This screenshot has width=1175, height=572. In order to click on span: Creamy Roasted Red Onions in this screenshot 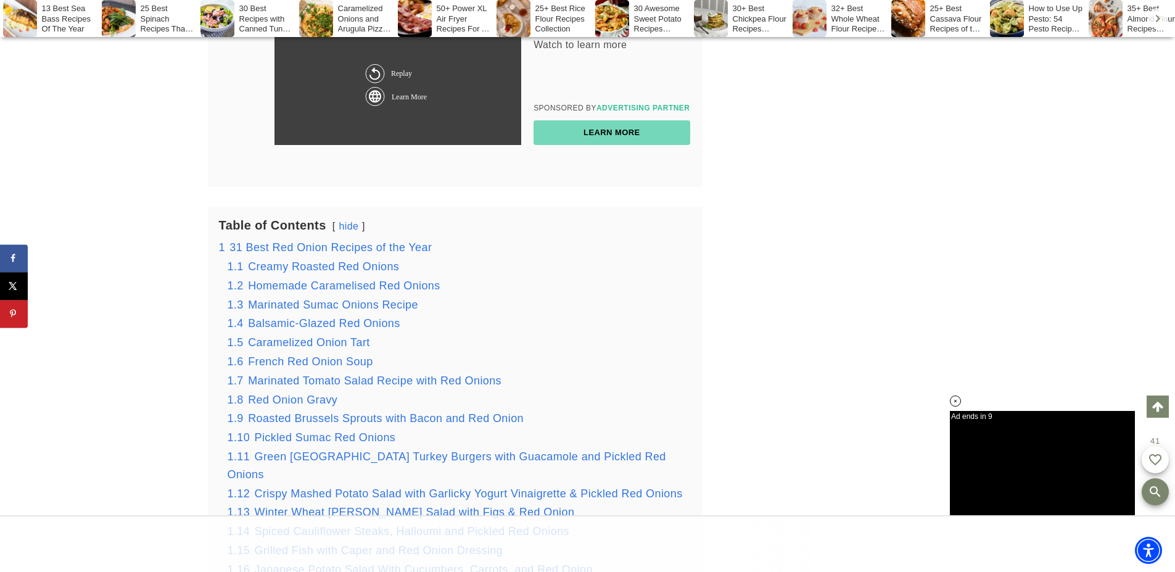, I will do `click(323, 266)`.